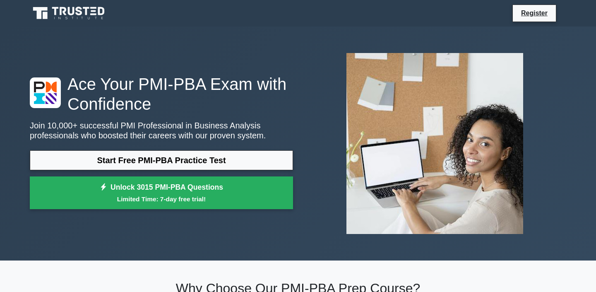 The width and height of the screenshot is (596, 292). I want to click on h1: Ace Your PMI-PBA Exam with Confidence, so click(161, 94).